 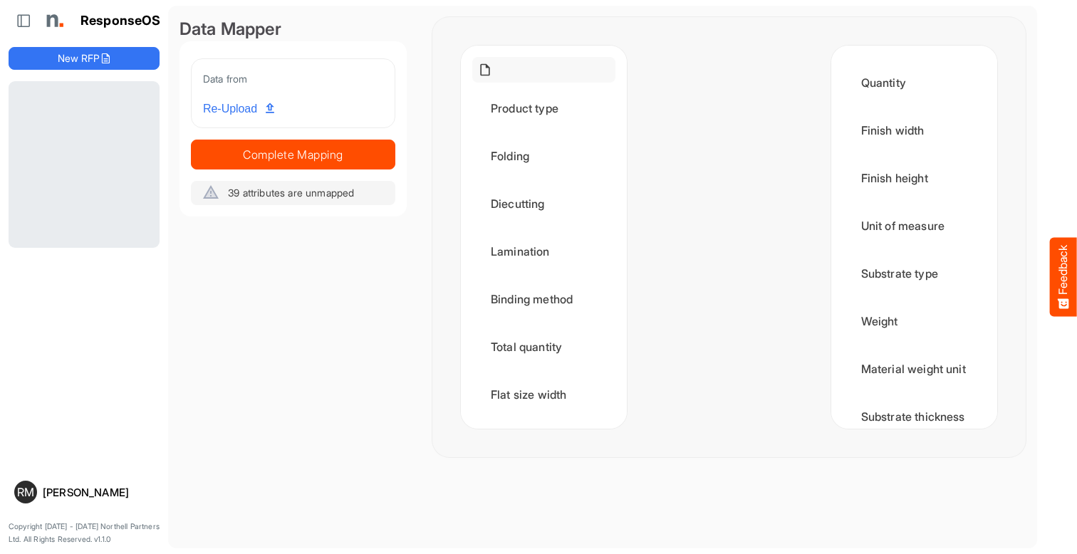 I want to click on div: Binding method, so click(x=544, y=299).